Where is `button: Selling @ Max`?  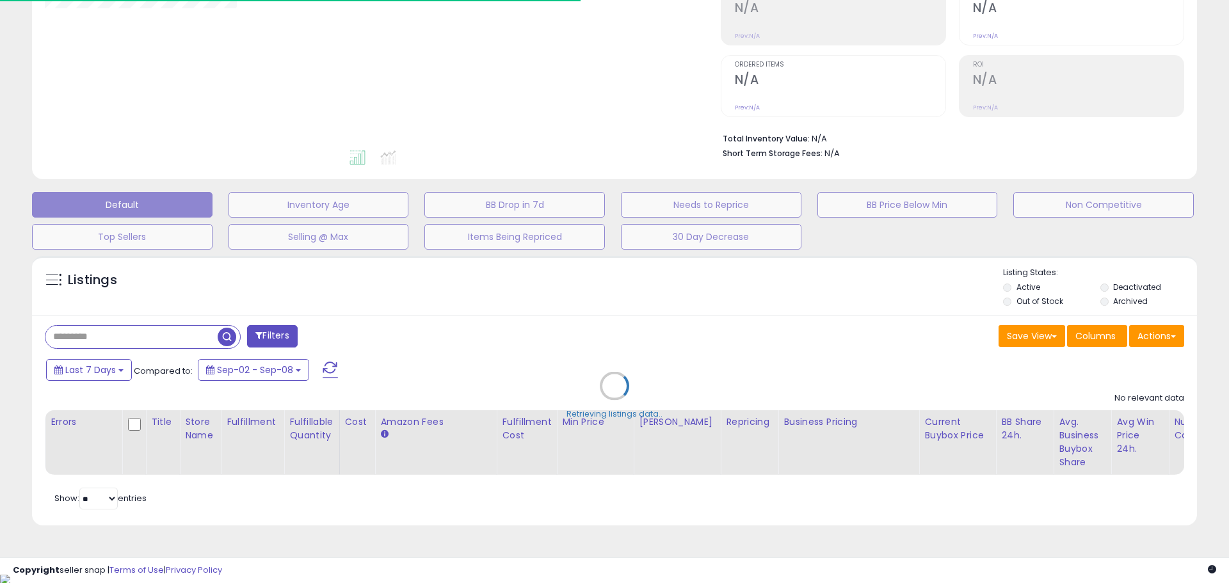
button: Selling @ Max is located at coordinates (319, 237).